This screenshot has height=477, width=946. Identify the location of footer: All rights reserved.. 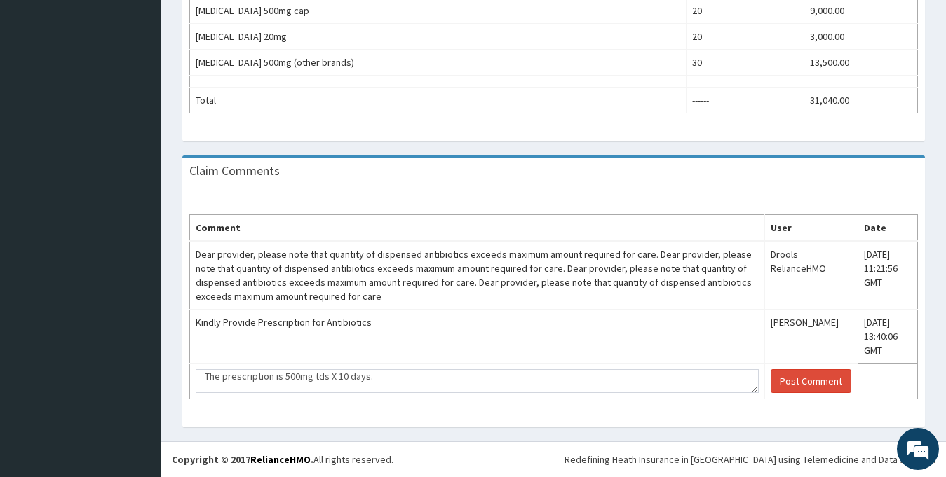
(553, 459).